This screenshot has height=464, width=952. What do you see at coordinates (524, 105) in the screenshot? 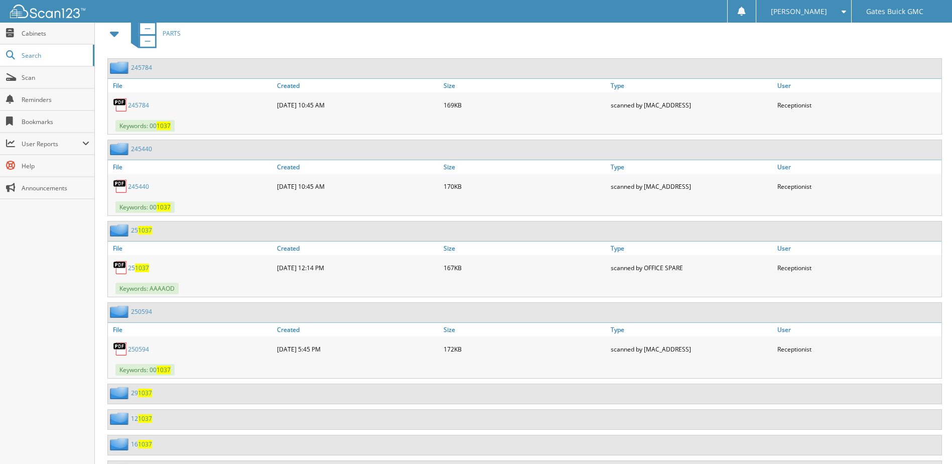
I see `div: 169KB` at bounding box center [524, 105].